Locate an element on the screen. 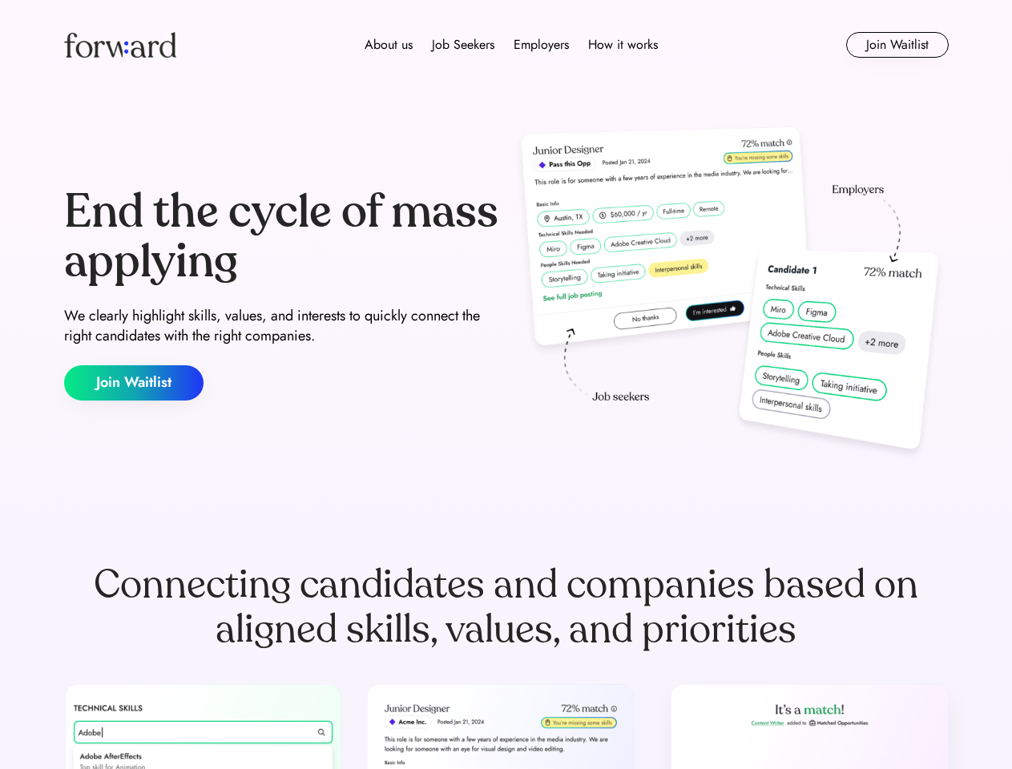 The height and width of the screenshot is (769, 1012). div: About us is located at coordinates (389, 45).